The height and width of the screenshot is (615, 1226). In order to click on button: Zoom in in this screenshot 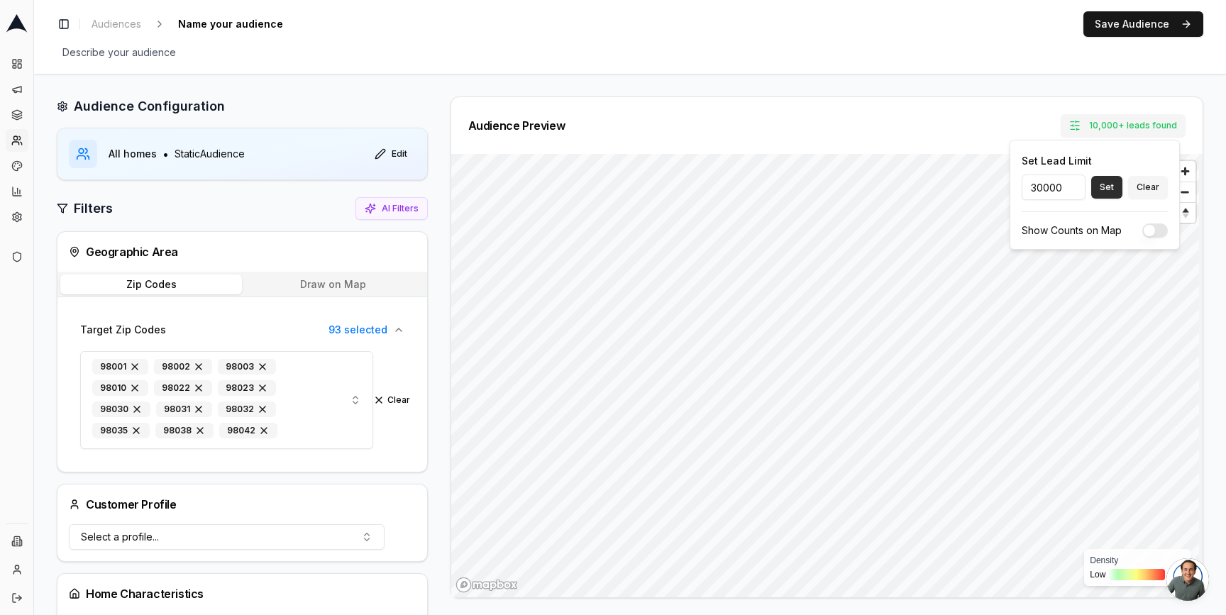, I will do `click(1185, 171)`.